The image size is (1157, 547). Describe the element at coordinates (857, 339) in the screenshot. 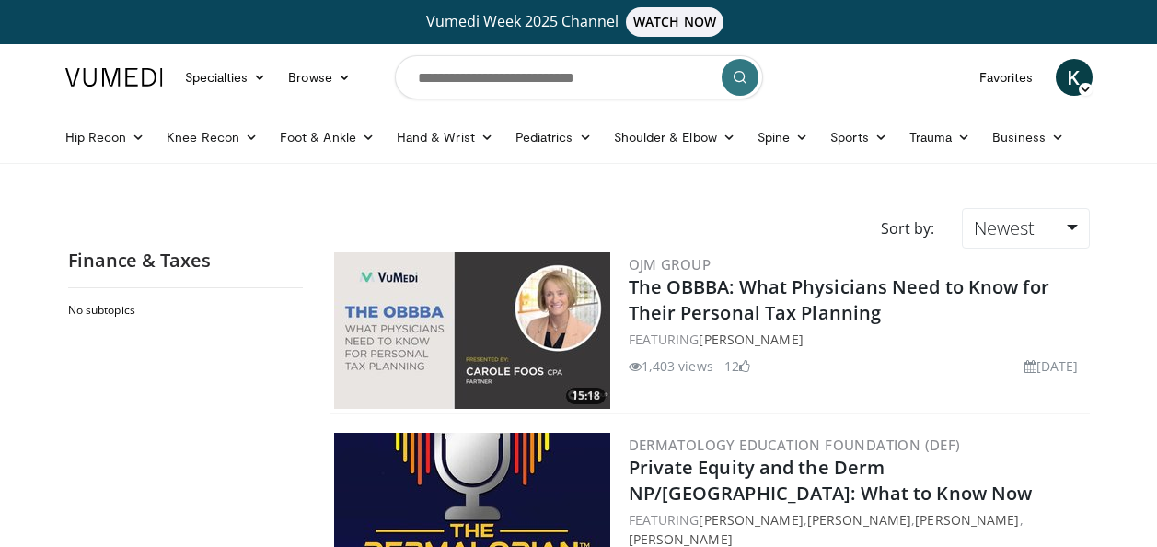

I see `div: FEATURING` at that location.